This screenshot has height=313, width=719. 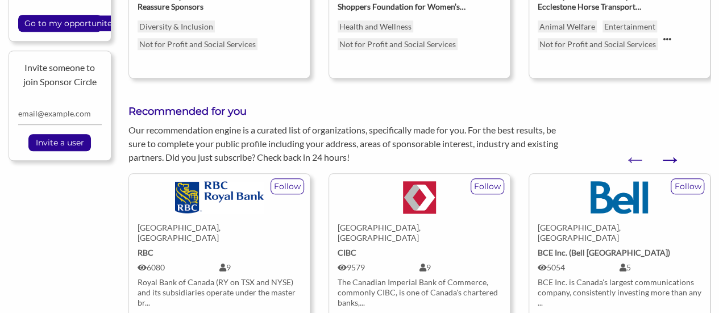 What do you see at coordinates (619, 293) in the screenshot?
I see `div: BCE Inc. is Canada's largest communications company, consistently investing more than any ...` at bounding box center [619, 293].